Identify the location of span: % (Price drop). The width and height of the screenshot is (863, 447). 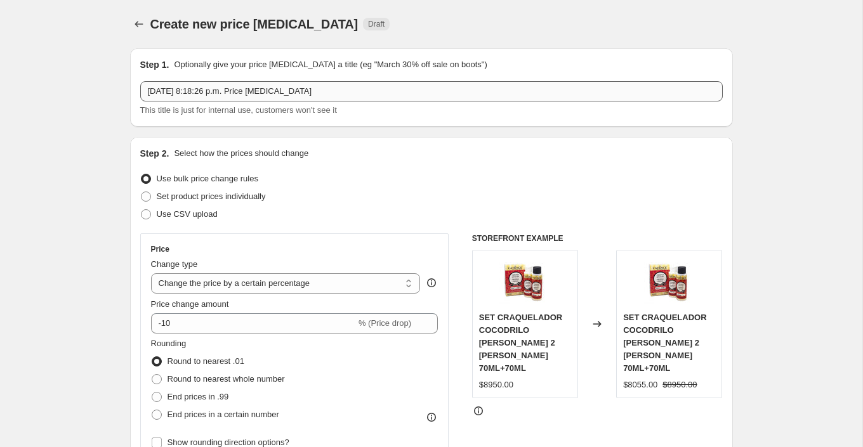
(385, 323).